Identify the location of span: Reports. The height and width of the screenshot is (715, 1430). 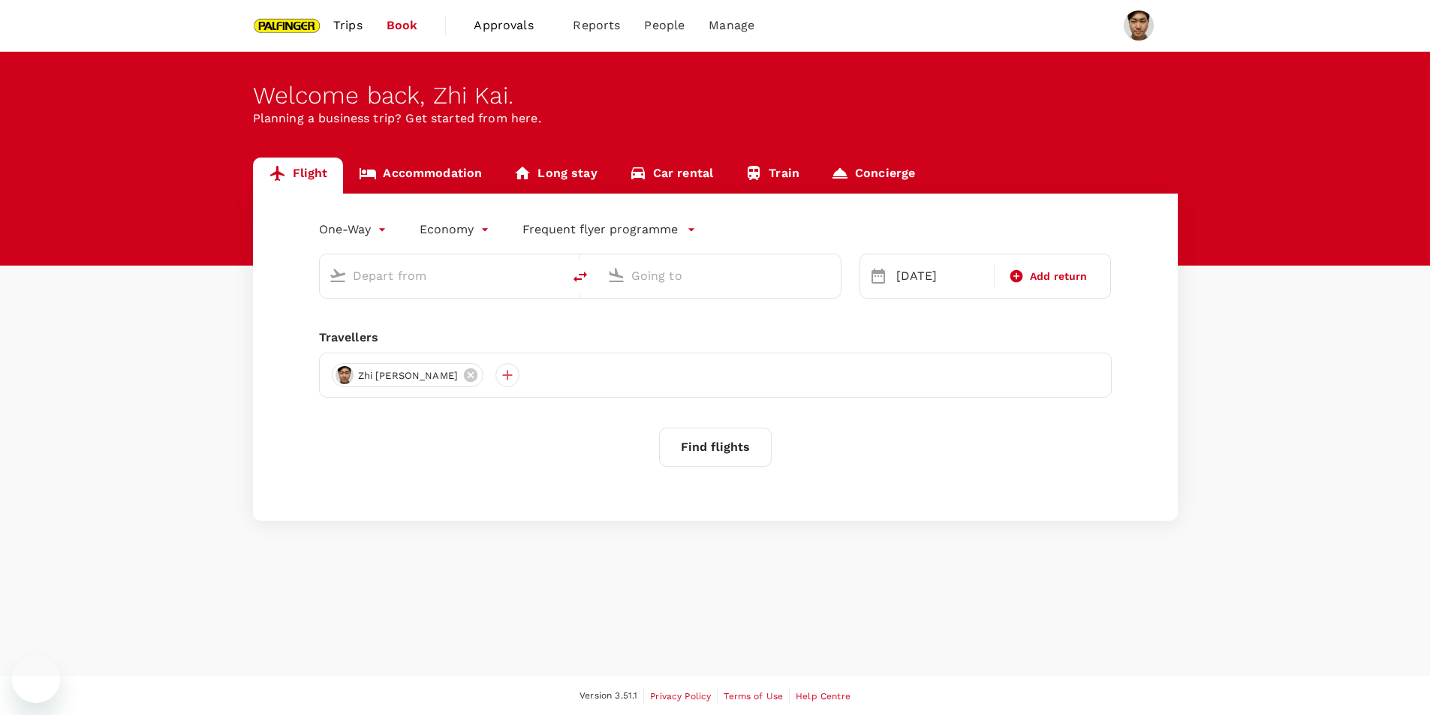
(596, 26).